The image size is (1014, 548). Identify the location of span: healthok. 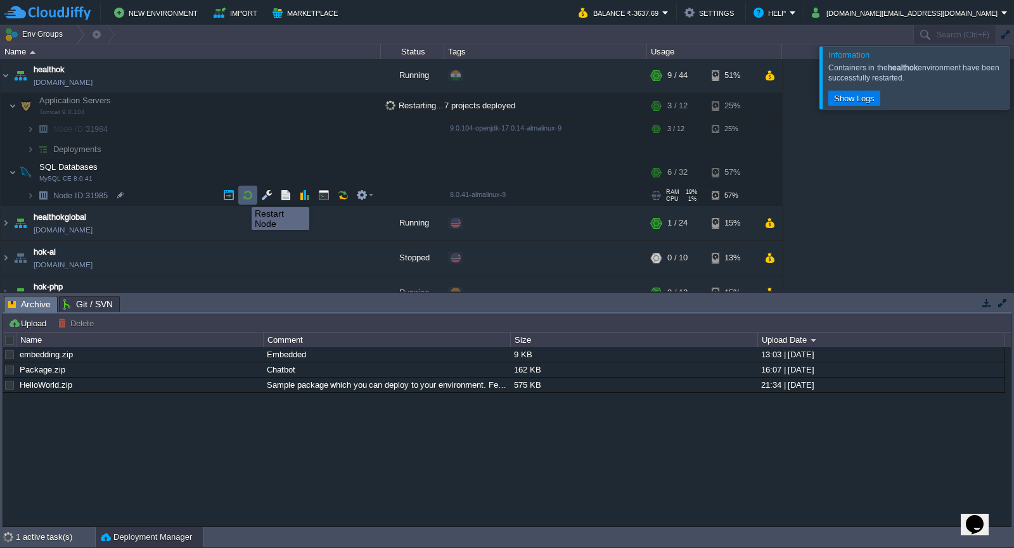
(49, 70).